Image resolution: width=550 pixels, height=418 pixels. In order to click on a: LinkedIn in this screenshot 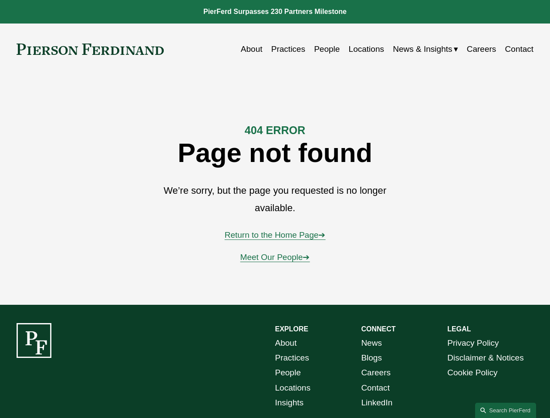, I will do `click(377, 403)`.